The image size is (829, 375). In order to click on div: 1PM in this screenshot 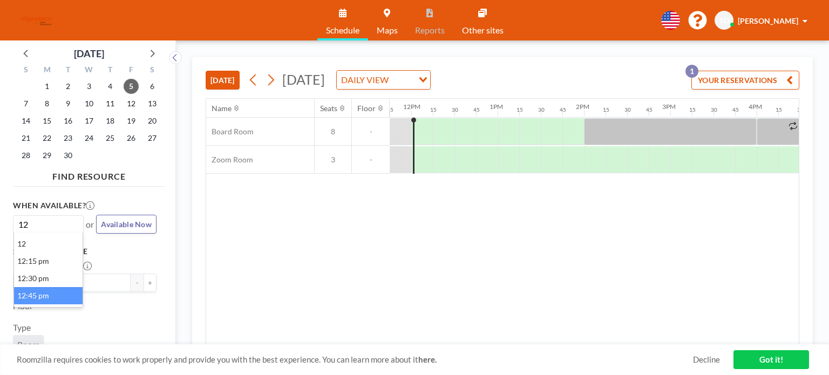, I will do `click(496, 106)`.